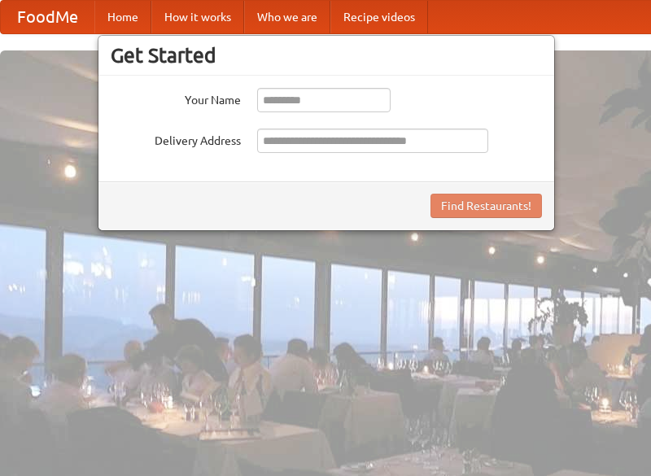  Describe the element at coordinates (176, 138) in the screenshot. I see `label: Delivery Address` at that location.